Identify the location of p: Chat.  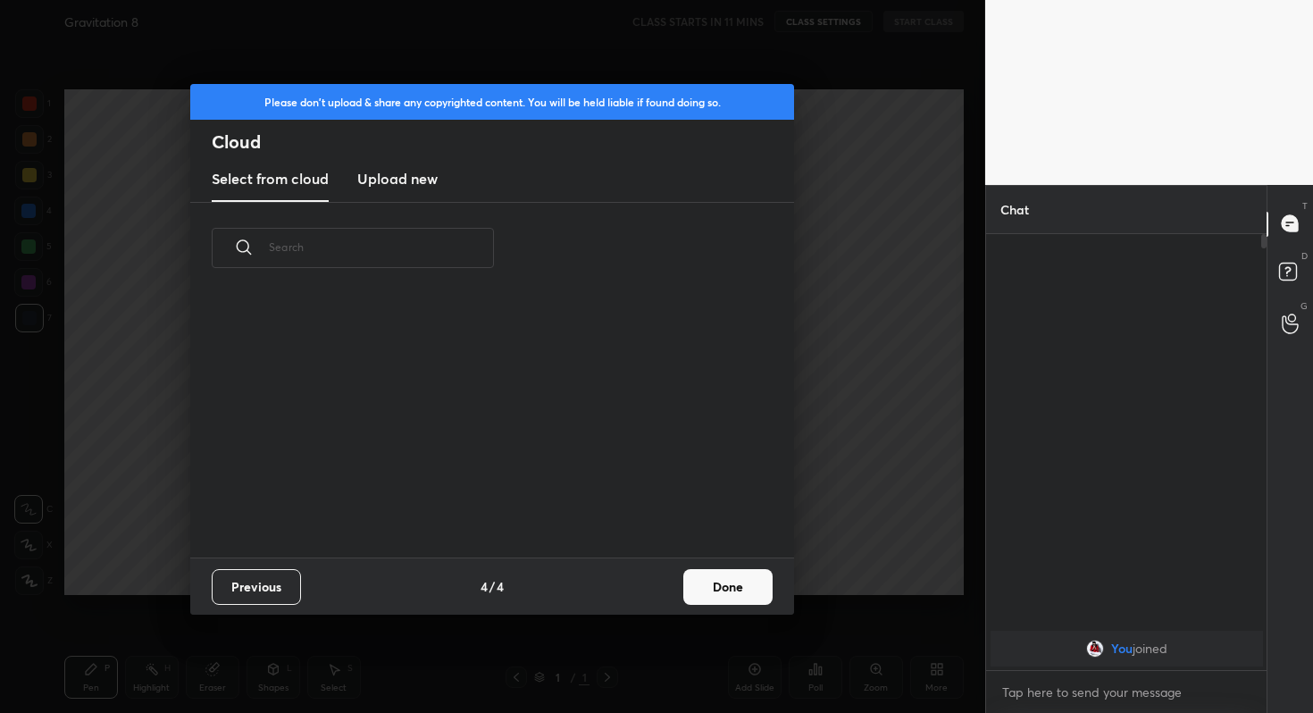
(1015, 209).